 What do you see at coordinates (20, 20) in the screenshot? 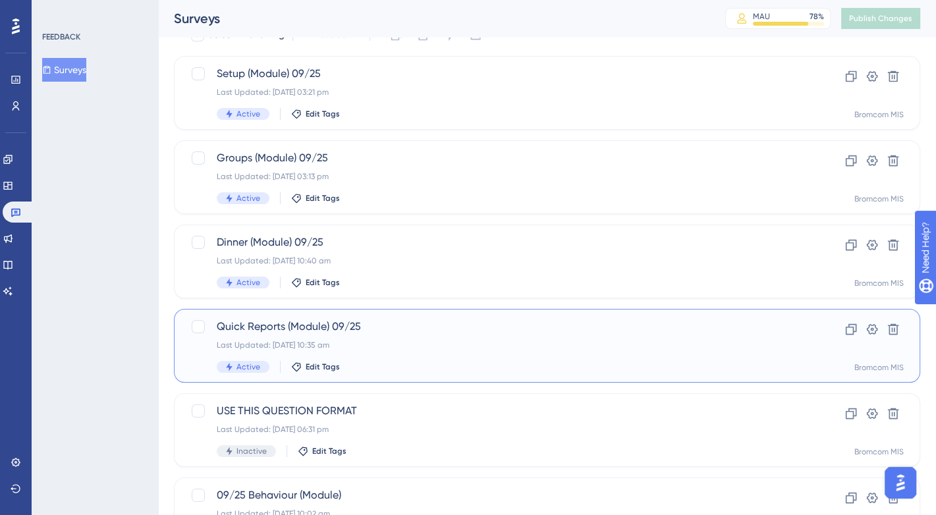
I see `button: Open AI Assistant Launcher` at bounding box center [20, 20].